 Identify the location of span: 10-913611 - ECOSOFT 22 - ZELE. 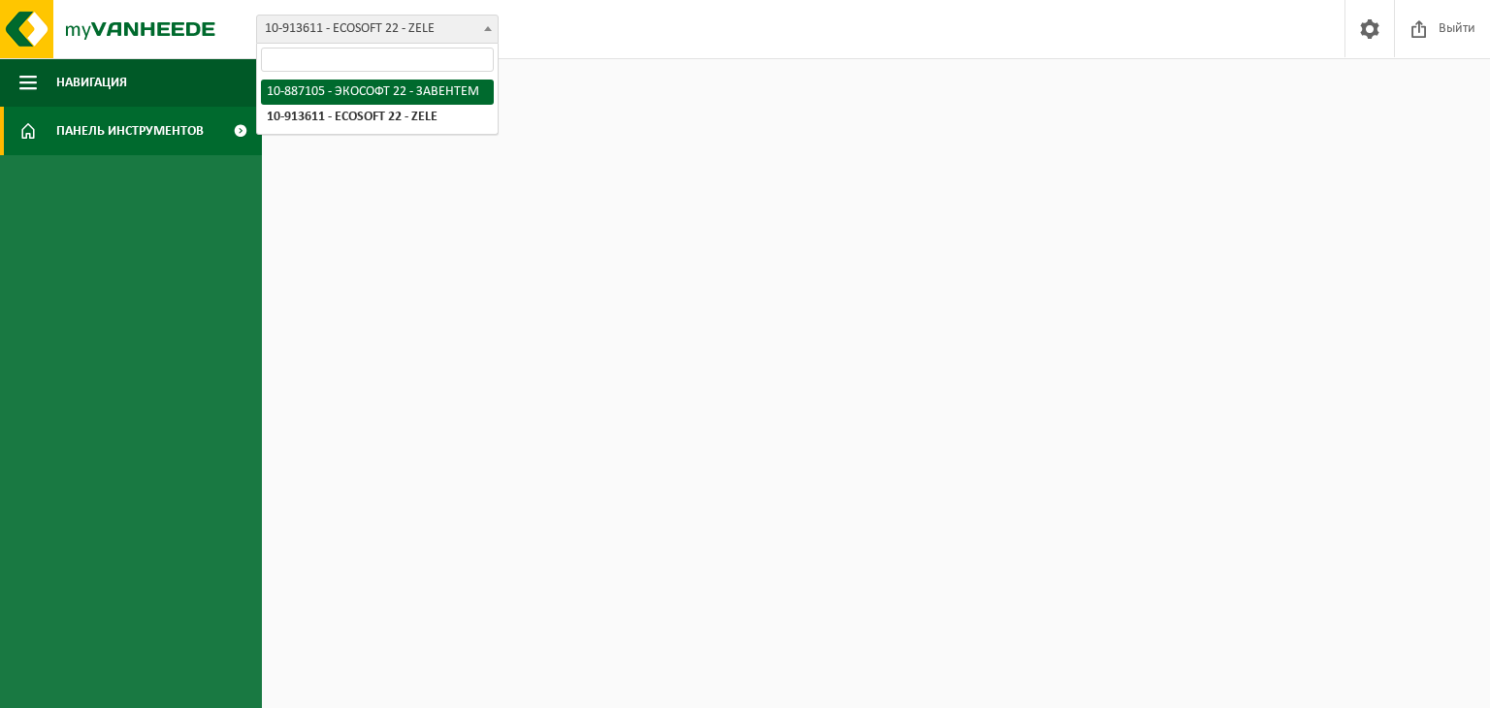
(377, 29).